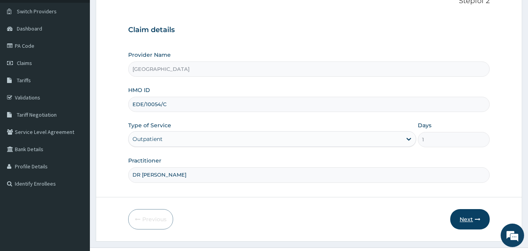 Image resolution: width=528 pixels, height=251 pixels. I want to click on button: Next, so click(470, 219).